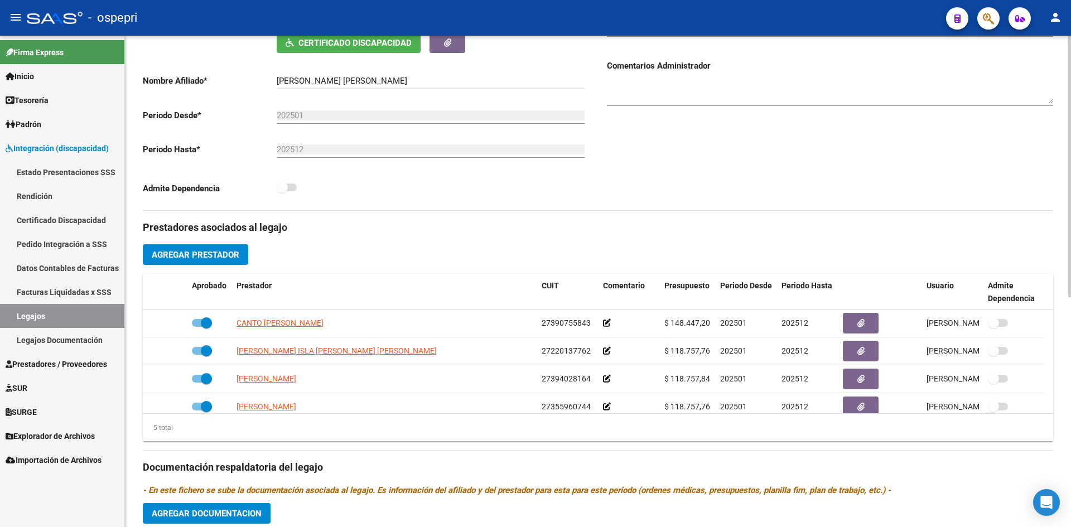  I want to click on span: Periodo Hasta, so click(807, 286).